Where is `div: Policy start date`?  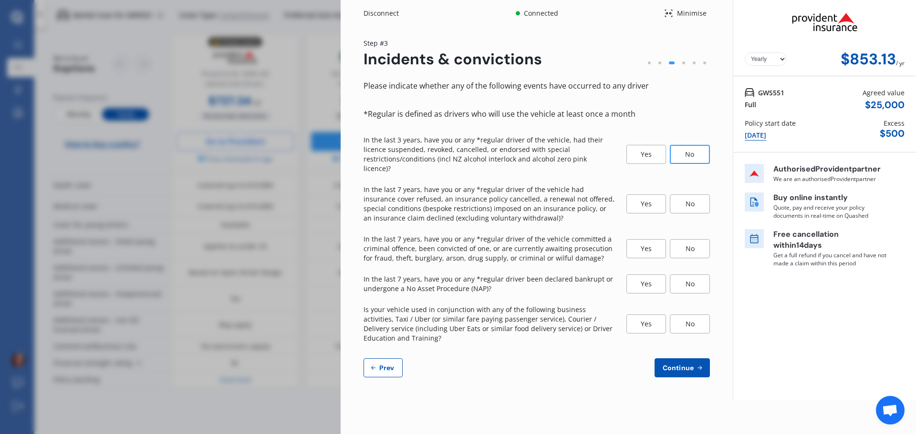
div: Policy start date is located at coordinates (770, 123).